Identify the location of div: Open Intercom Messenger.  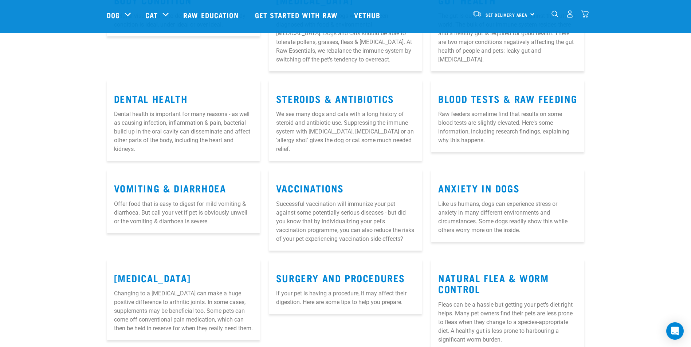
(675, 331).